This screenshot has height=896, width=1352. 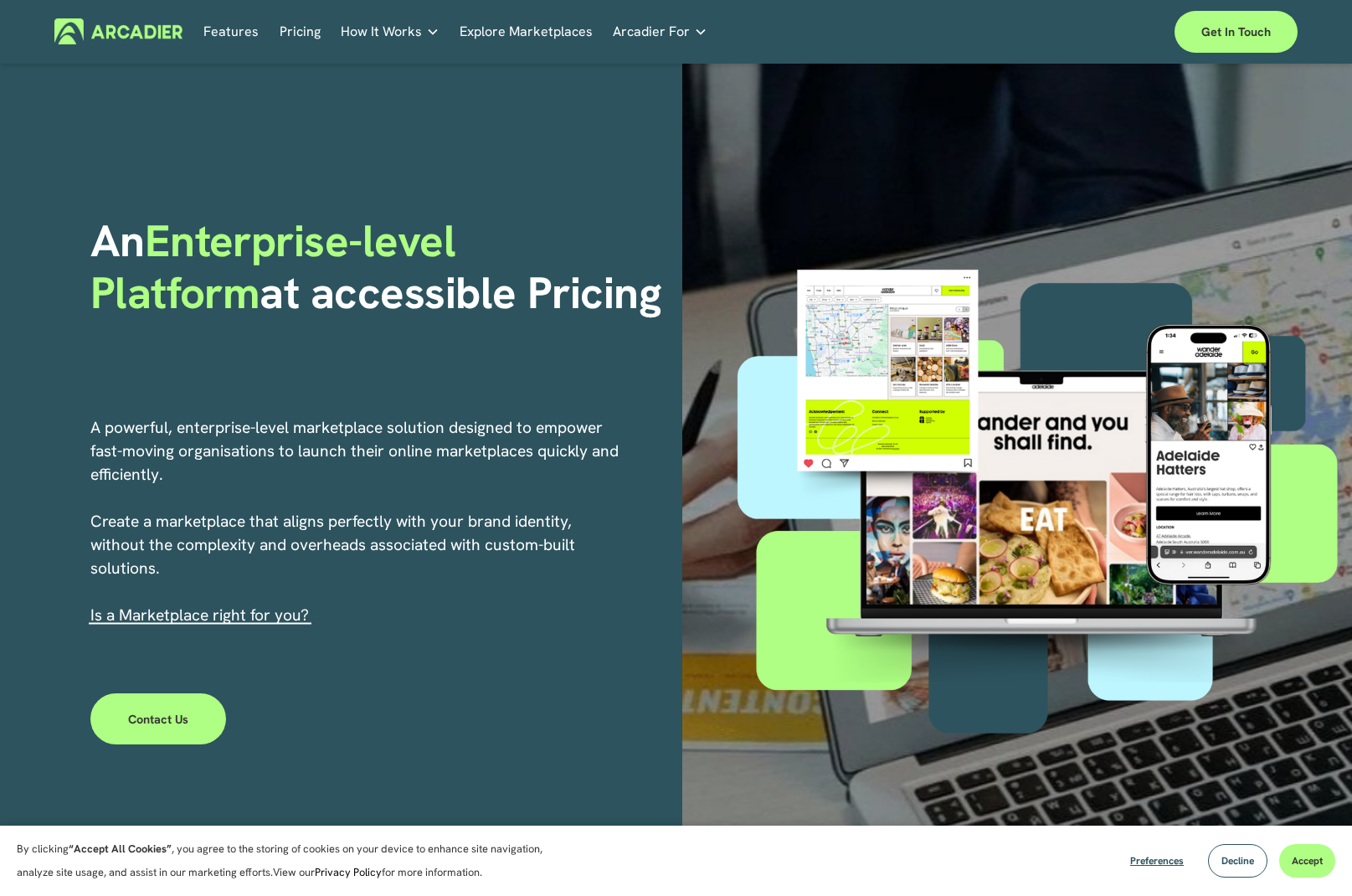 What do you see at coordinates (1307, 860) in the screenshot?
I see `button: Accept` at bounding box center [1307, 860].